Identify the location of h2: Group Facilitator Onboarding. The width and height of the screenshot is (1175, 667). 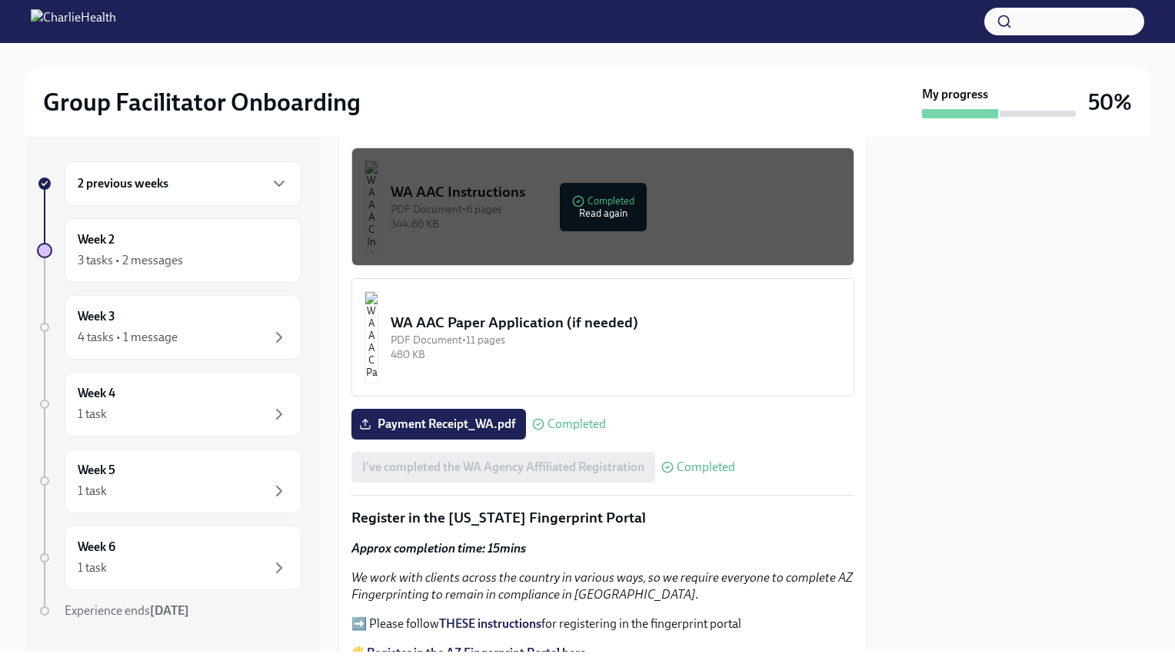
(201, 102).